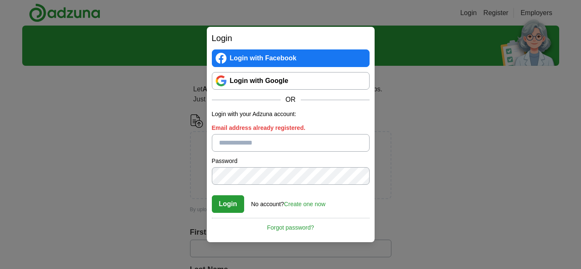 Image resolution: width=581 pixels, height=269 pixels. Describe the element at coordinates (291, 225) in the screenshot. I see `a: Forgot password?` at that location.